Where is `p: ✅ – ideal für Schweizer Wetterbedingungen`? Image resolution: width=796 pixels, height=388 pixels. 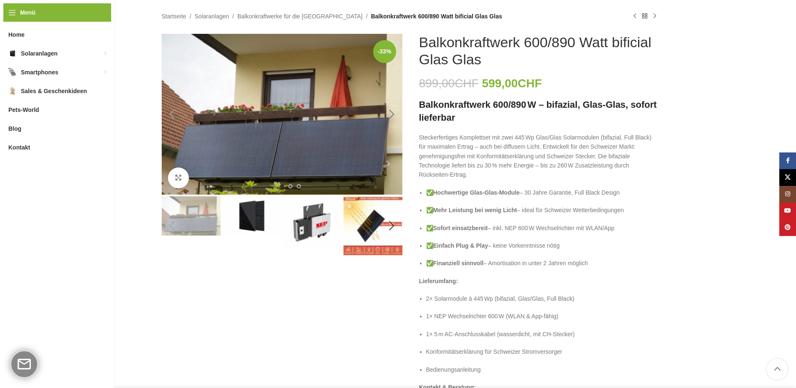 p: ✅ – ideal für Schweizer Wetterbedingungen is located at coordinates (543, 210).